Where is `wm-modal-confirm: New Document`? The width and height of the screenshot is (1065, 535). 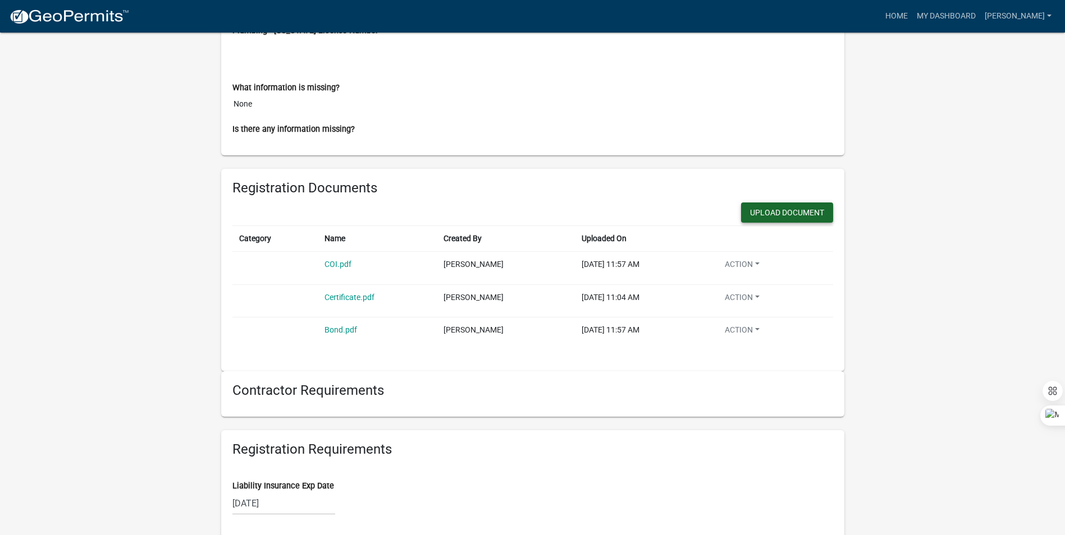
wm-modal-confirm: New Document is located at coordinates (787, 214).